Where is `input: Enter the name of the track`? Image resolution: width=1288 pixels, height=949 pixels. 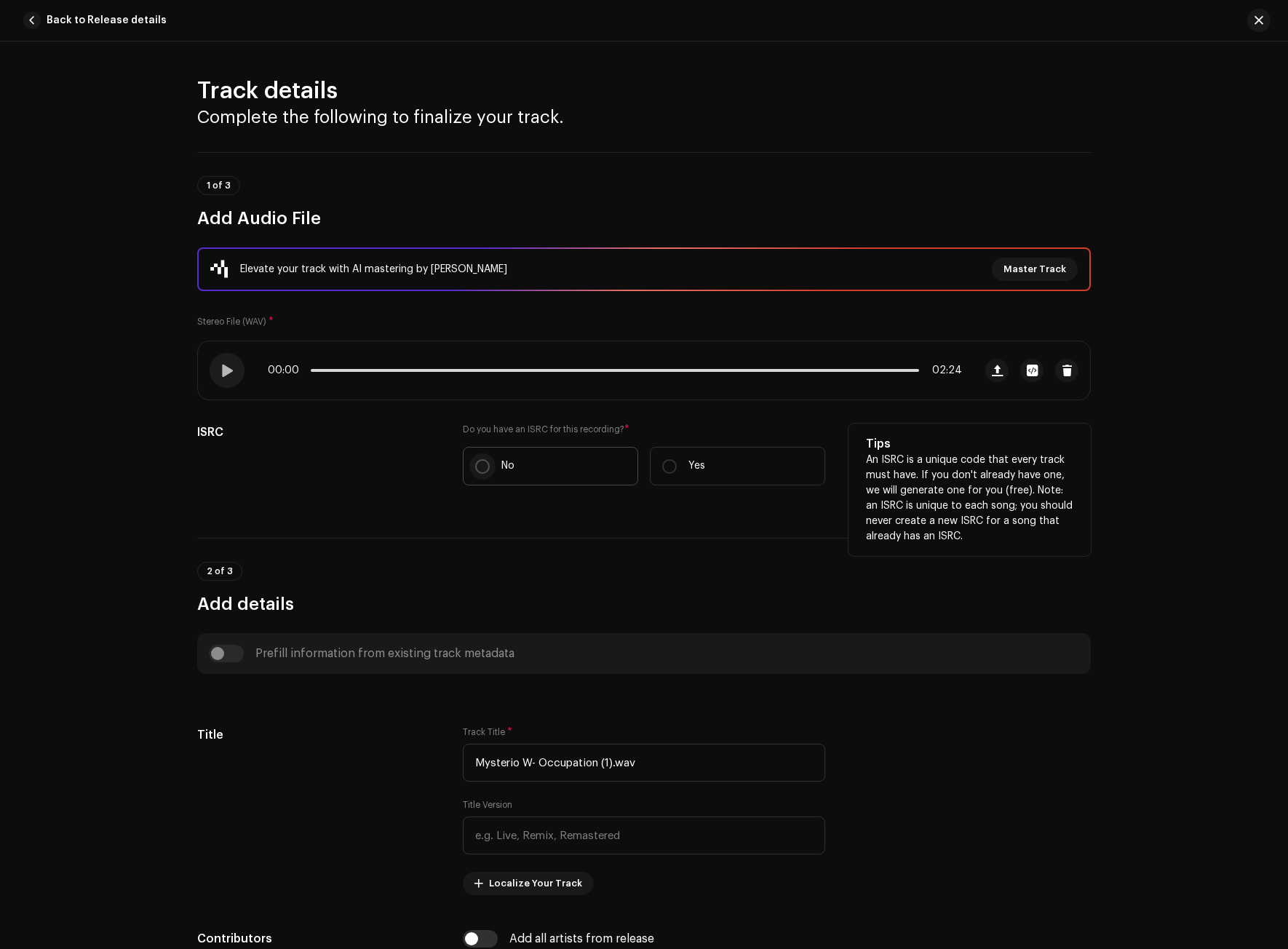
input: Enter the name of the track is located at coordinates (644, 763).